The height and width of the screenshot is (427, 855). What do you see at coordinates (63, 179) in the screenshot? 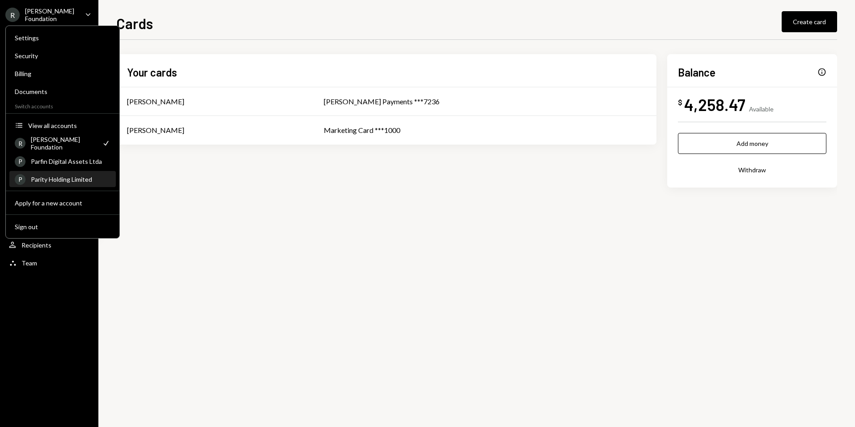
I see `a: PParity Holding Limited` at bounding box center [63, 179].